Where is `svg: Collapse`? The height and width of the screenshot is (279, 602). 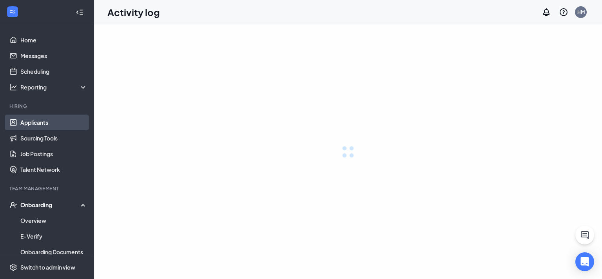
svg: Collapse is located at coordinates (80, 12).